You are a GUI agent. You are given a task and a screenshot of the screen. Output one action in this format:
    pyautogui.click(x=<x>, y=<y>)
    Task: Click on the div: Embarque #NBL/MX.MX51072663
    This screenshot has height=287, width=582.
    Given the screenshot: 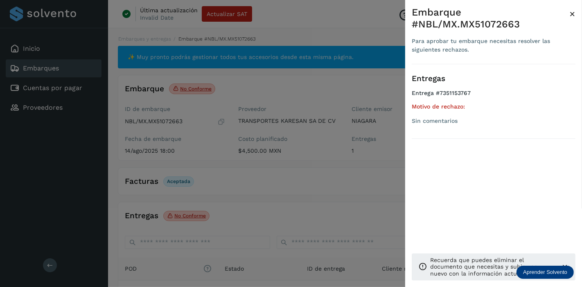 What is the action you would take?
    pyautogui.click(x=490, y=18)
    